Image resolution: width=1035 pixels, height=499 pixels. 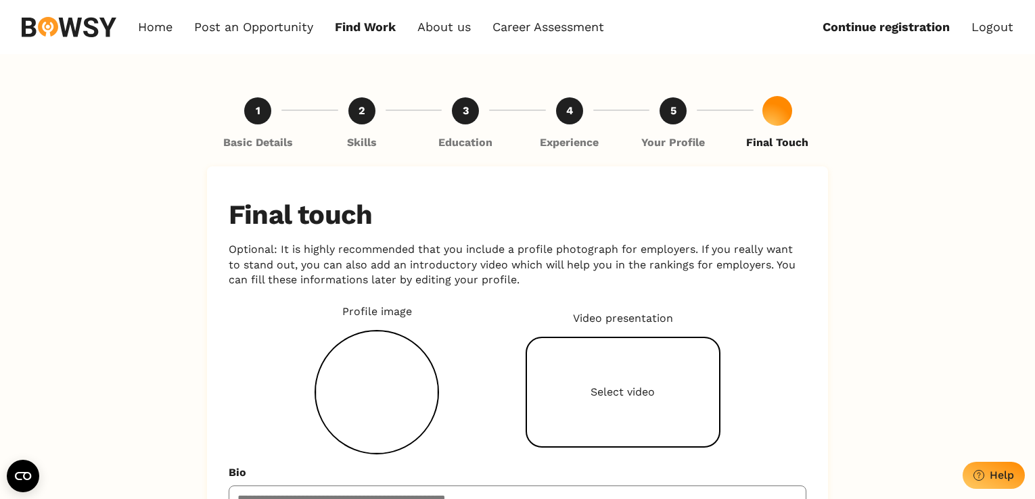 What do you see at coordinates (623, 319) in the screenshot?
I see `p: Video presentation` at bounding box center [623, 319].